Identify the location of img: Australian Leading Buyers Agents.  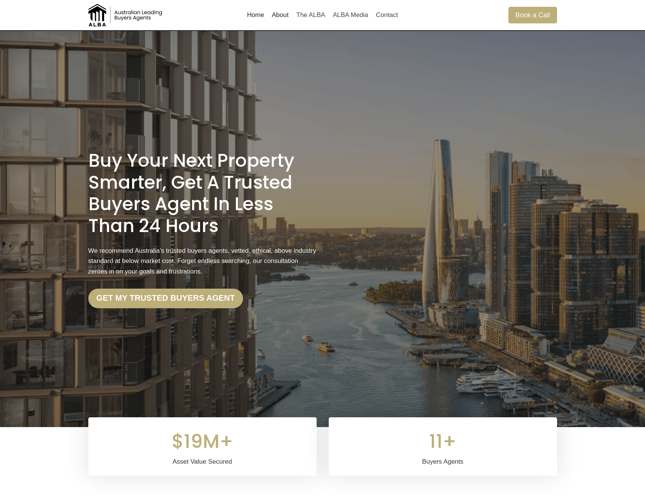
(126, 15).